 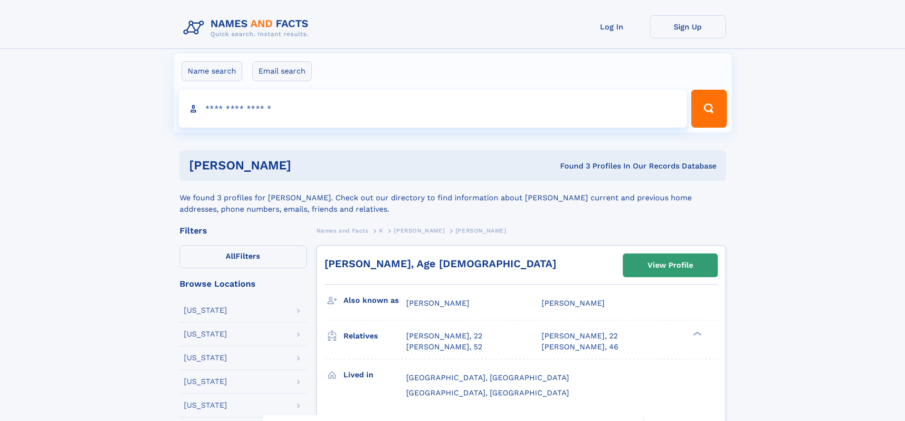 I want to click on span: K, so click(x=381, y=231).